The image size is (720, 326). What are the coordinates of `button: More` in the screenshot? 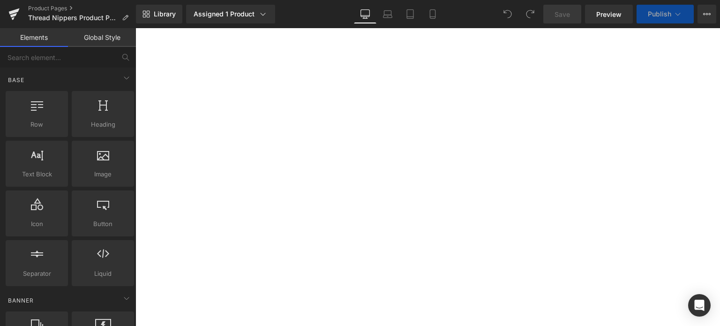 It's located at (707, 14).